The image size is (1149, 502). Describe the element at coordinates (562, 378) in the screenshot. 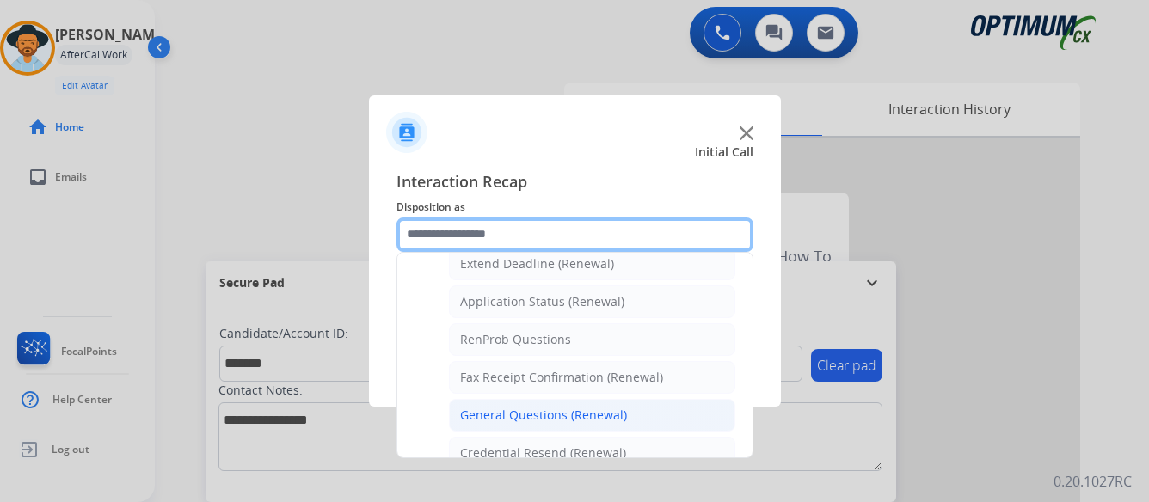

I see `div: Fax Receipt Confirmation (Renewal)` at that location.